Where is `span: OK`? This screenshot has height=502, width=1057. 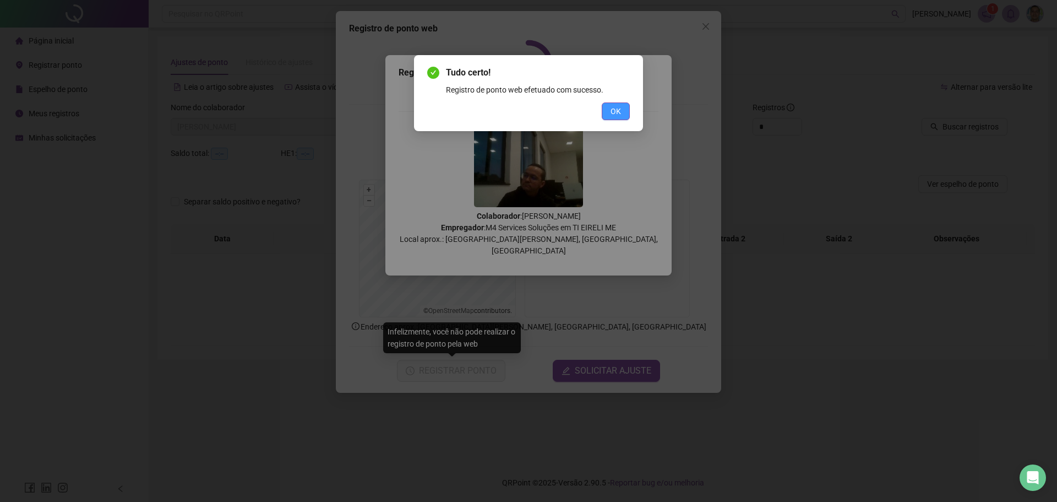
span: OK is located at coordinates (616, 111).